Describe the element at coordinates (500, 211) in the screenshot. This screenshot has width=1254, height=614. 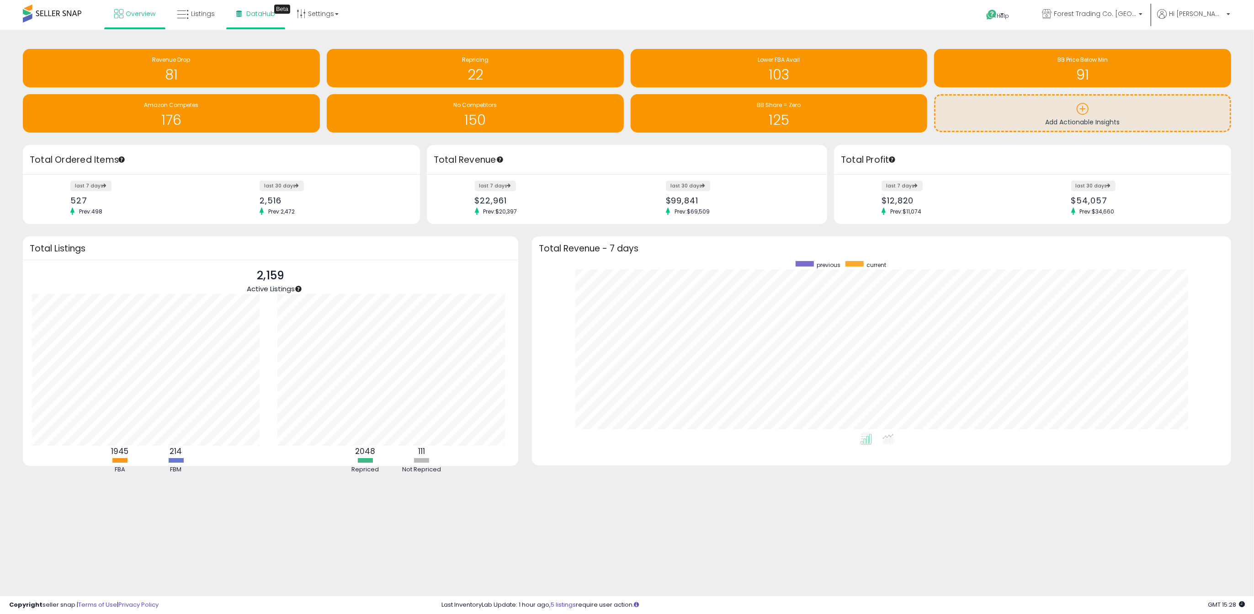
I see `span: Prev: $20,397` at that location.